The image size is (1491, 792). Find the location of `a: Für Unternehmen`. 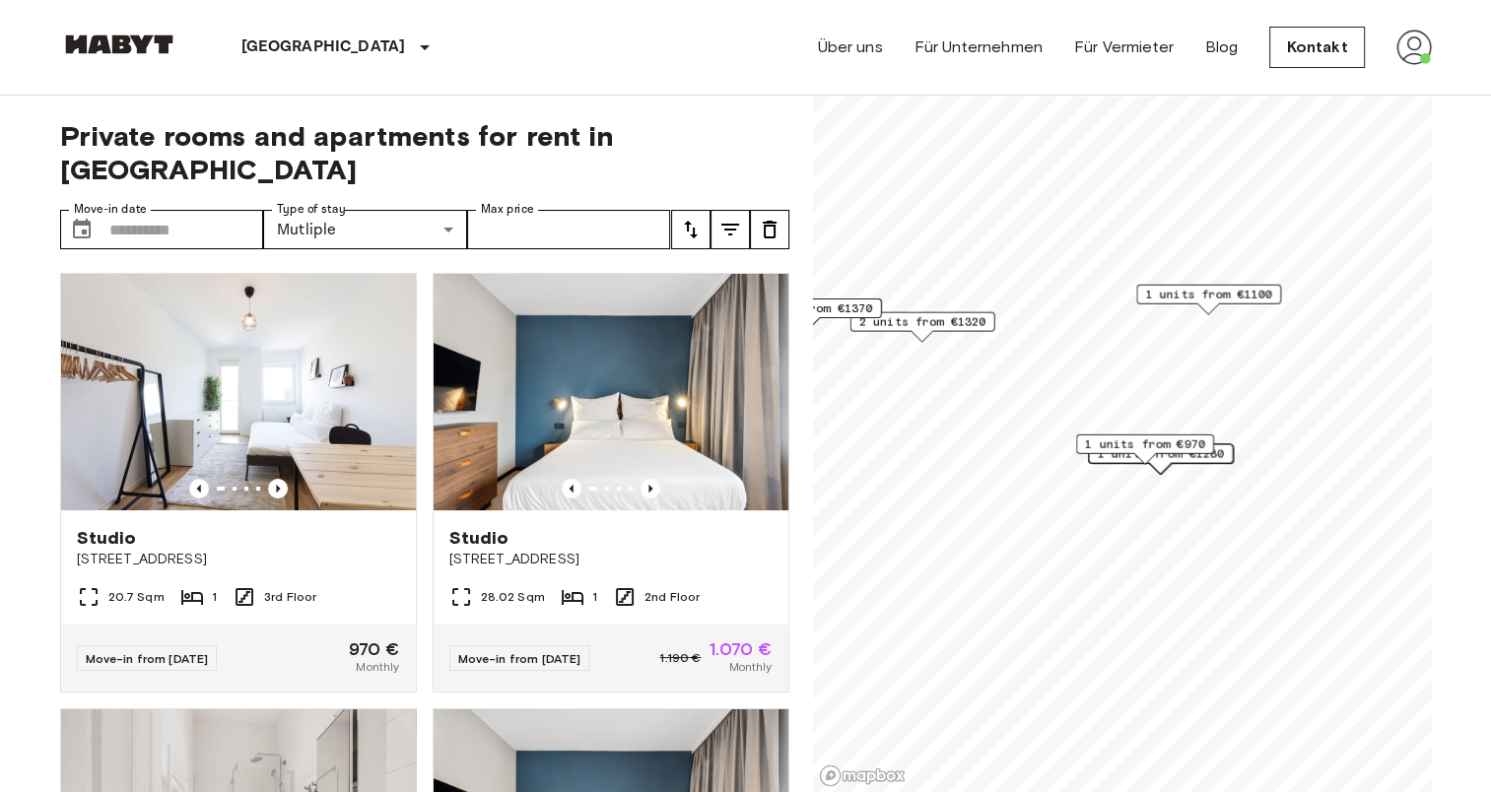

a: Für Unternehmen is located at coordinates (979, 47).